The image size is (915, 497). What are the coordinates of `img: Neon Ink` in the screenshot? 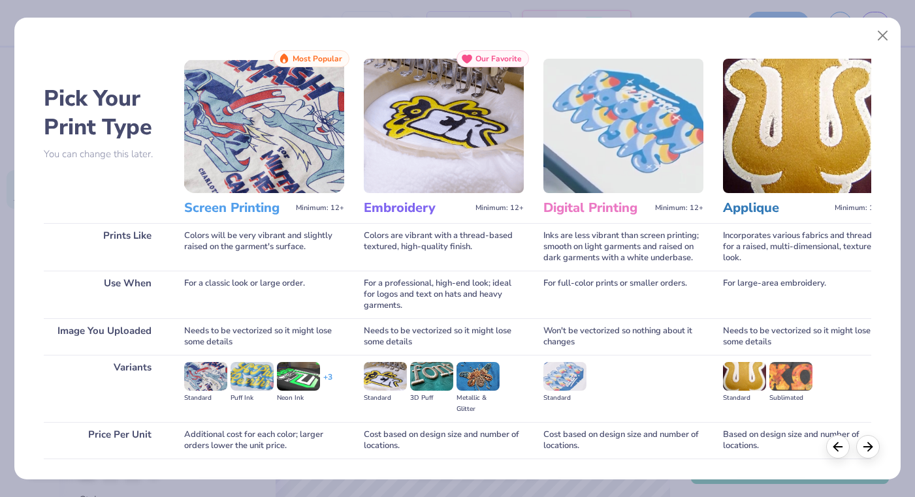 It's located at (298, 377).